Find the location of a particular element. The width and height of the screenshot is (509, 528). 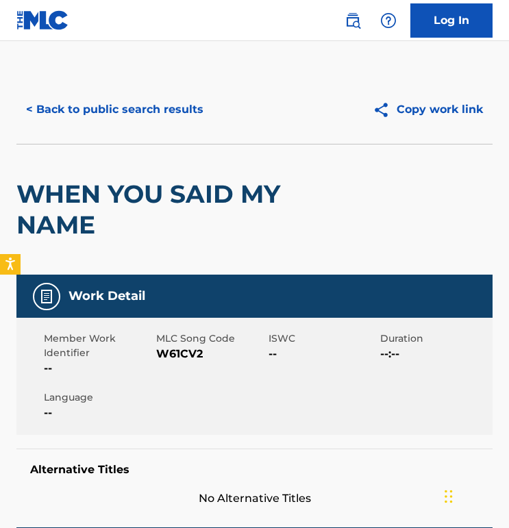

h5: Work Detail is located at coordinates (107, 296).